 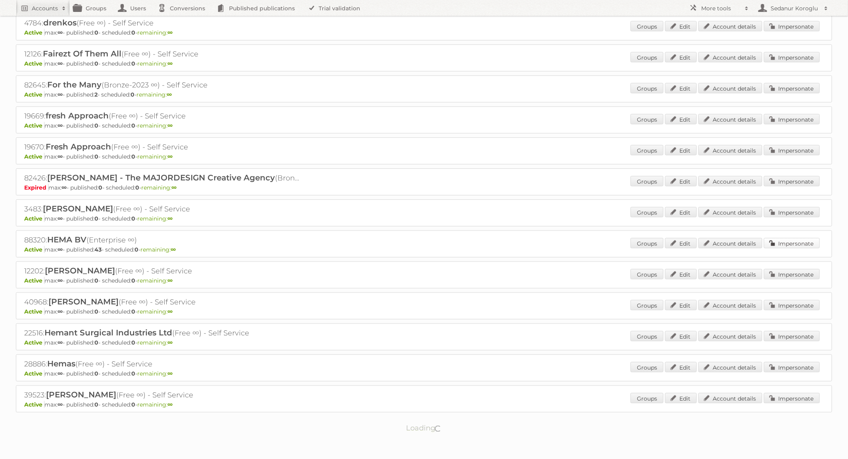 What do you see at coordinates (74, 85) in the screenshot?
I see `span: For the Many` at bounding box center [74, 85].